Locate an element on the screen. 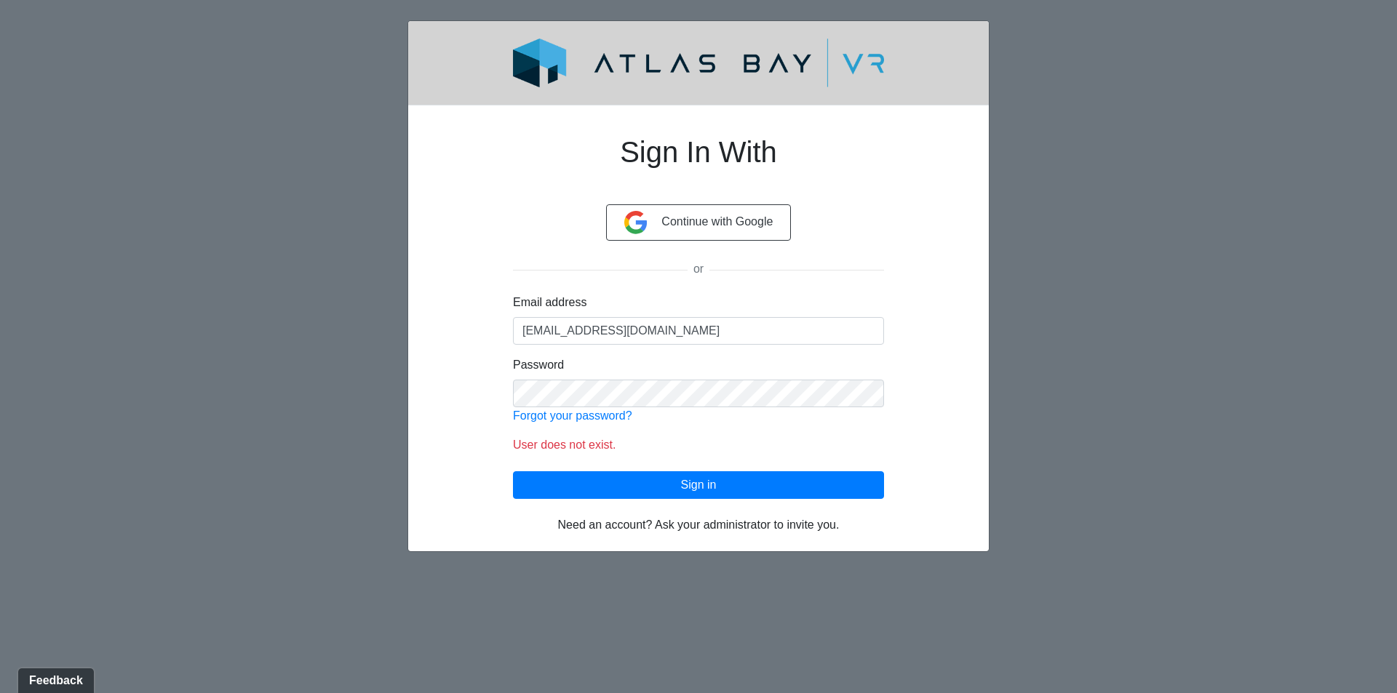 This screenshot has width=1397, height=693. button: Sign in is located at coordinates (698, 485).